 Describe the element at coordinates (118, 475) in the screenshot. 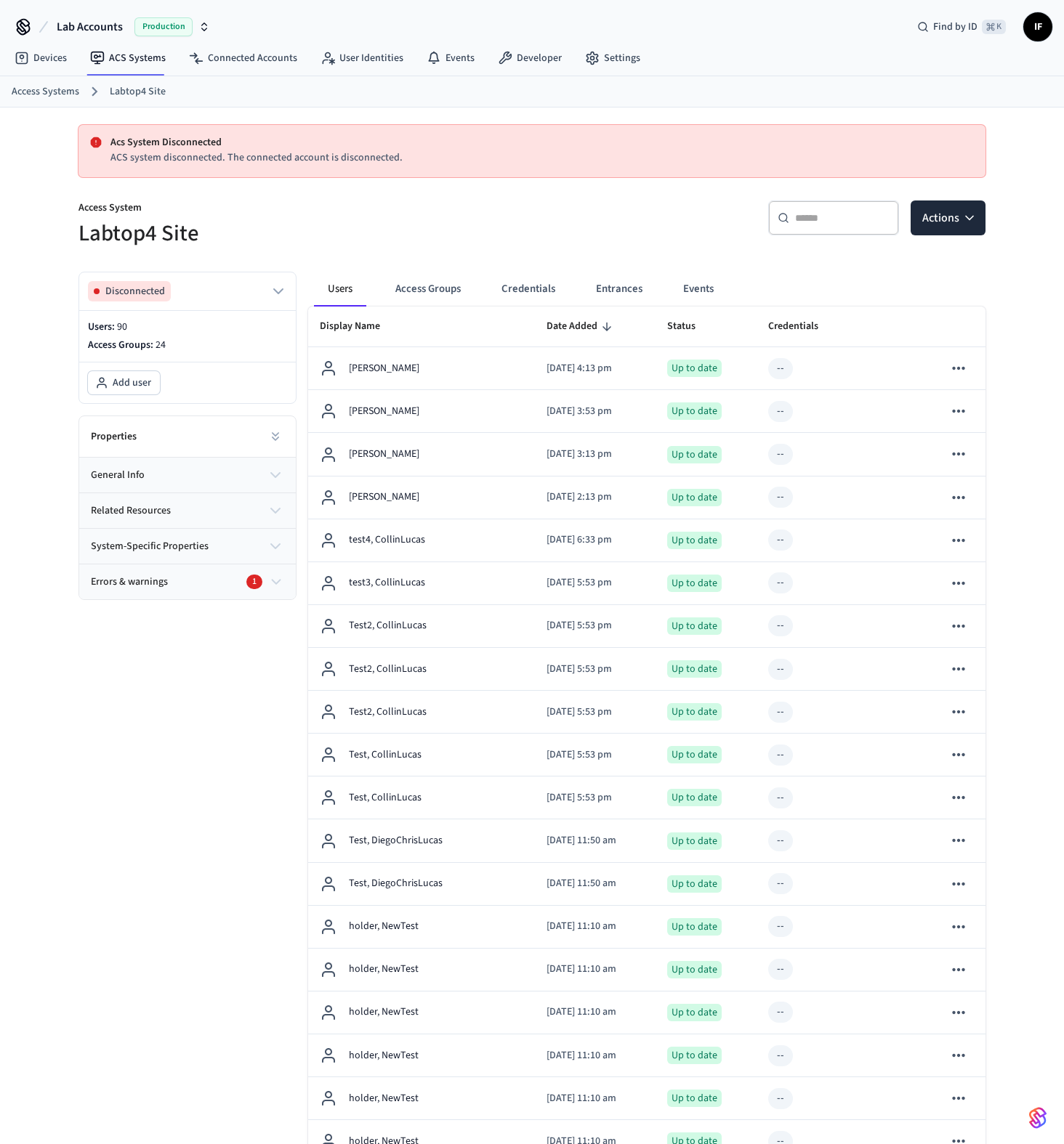

I see `span: general info` at that location.